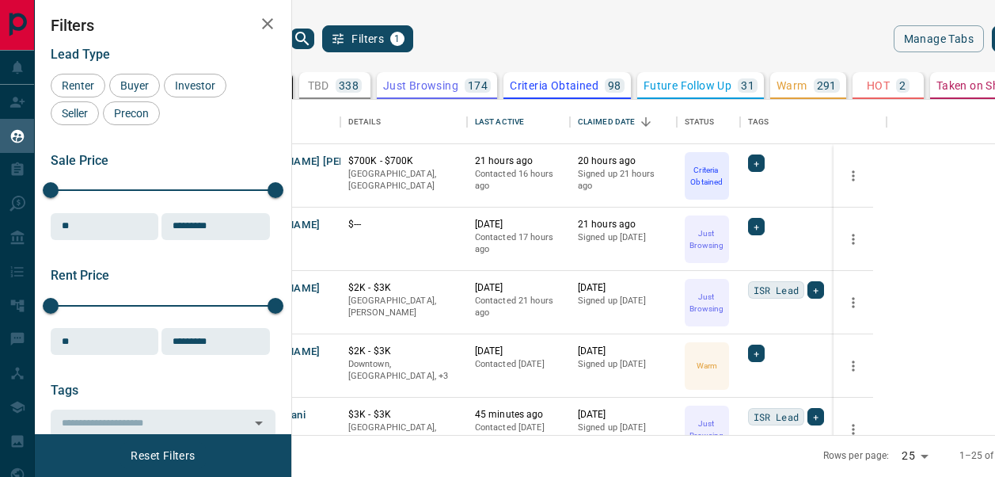 This screenshot has height=477, width=995. I want to click on p: $3K - $3K, so click(404, 414).